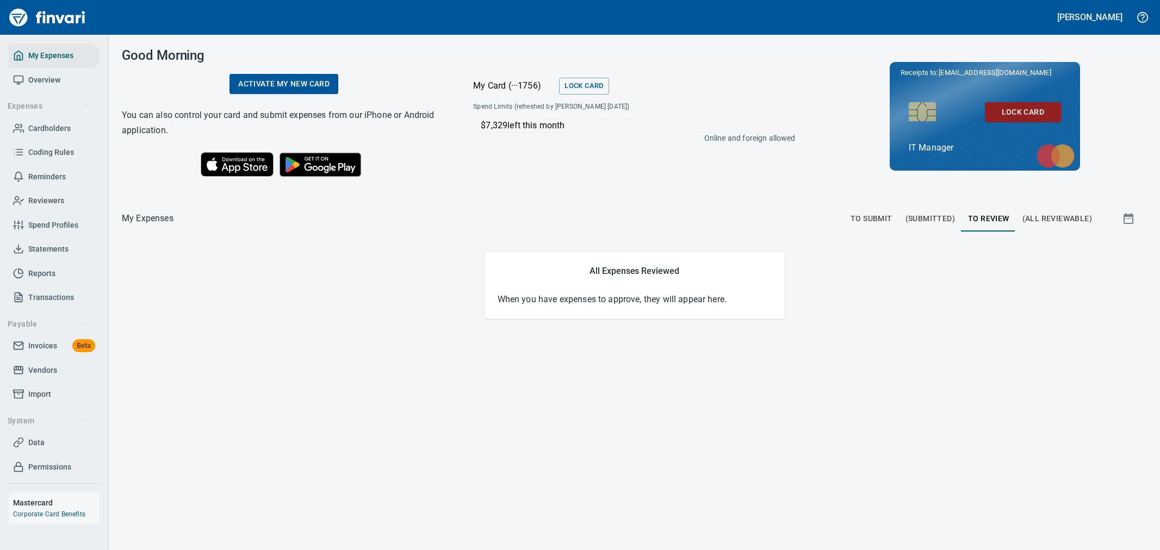 Image resolution: width=1160 pixels, height=550 pixels. I want to click on h6: You can also control your card and submit expenses from our iPhone or Android application., so click(284, 123).